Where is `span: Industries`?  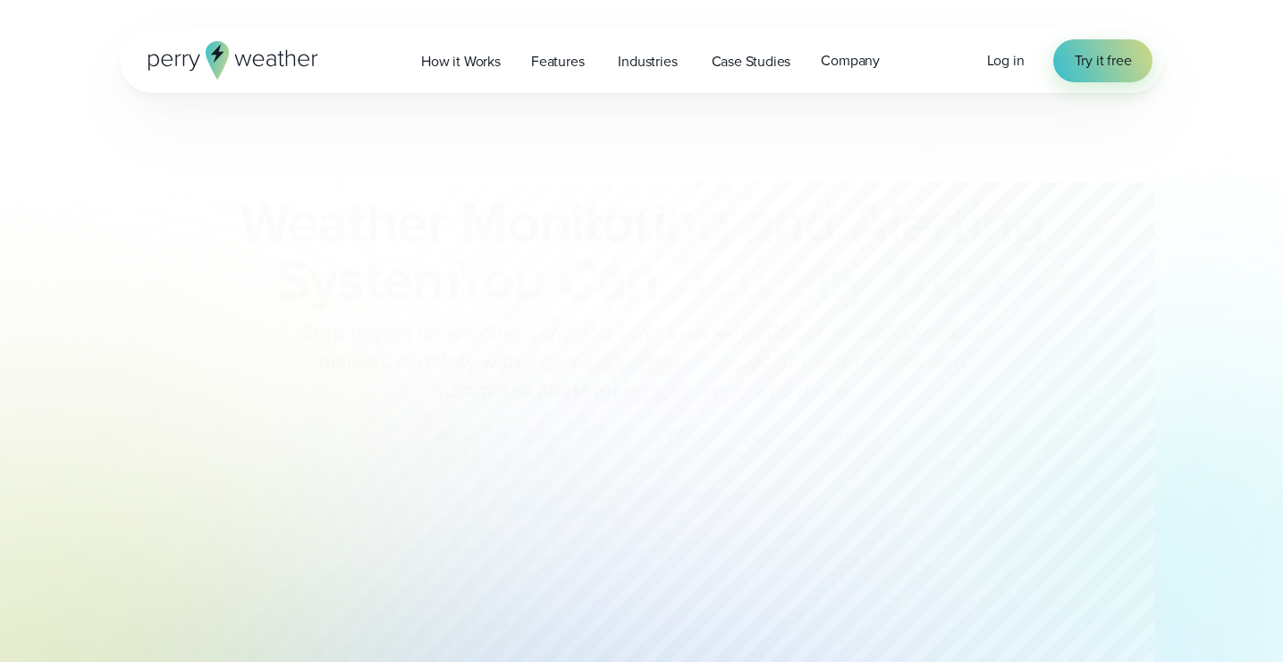 span: Industries is located at coordinates (647, 62).